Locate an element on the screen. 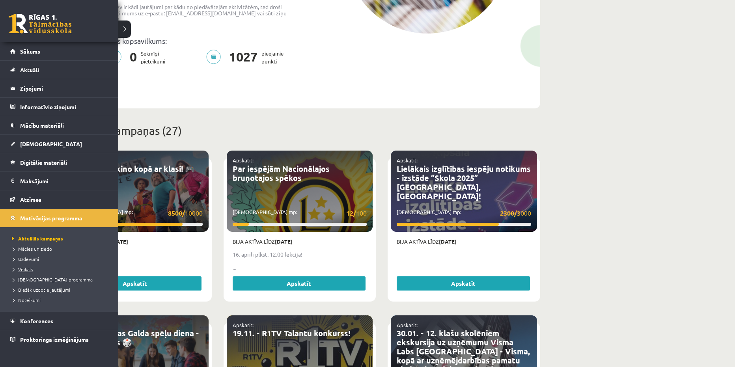  a: Maksājumi is located at coordinates (59, 181).